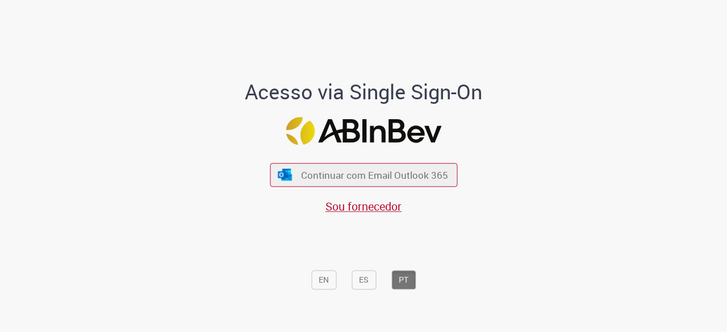  What do you see at coordinates (363, 131) in the screenshot?
I see `img: Logo ABInBev` at bounding box center [363, 131].